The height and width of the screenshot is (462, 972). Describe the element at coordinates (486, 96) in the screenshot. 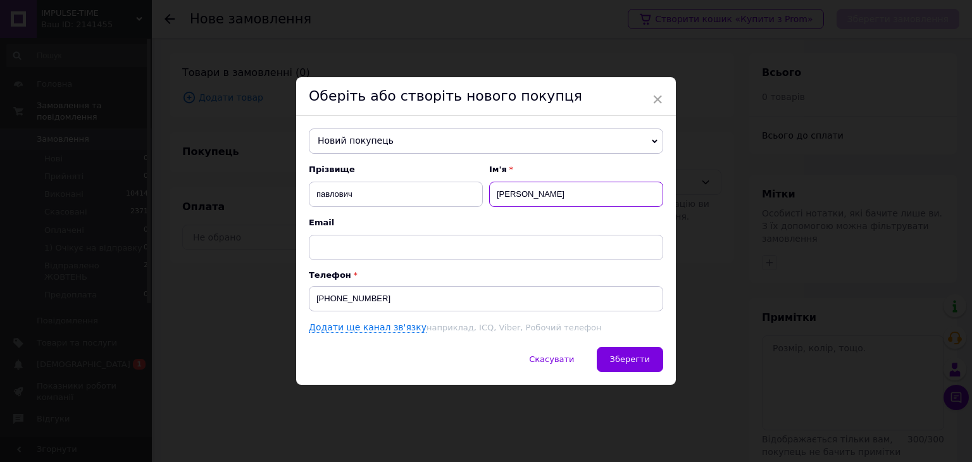

I see `div: Оберіть або створіть нового покупця` at that location.